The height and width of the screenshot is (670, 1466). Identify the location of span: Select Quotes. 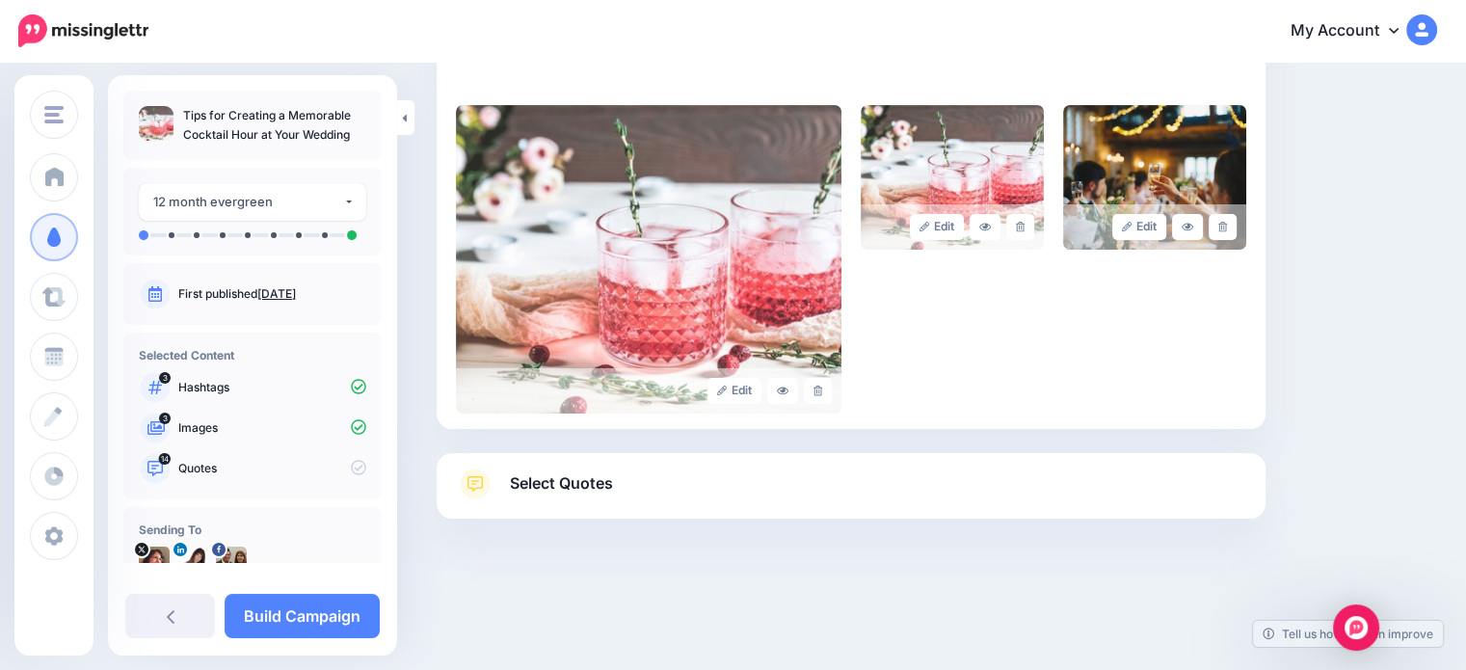
(561, 483).